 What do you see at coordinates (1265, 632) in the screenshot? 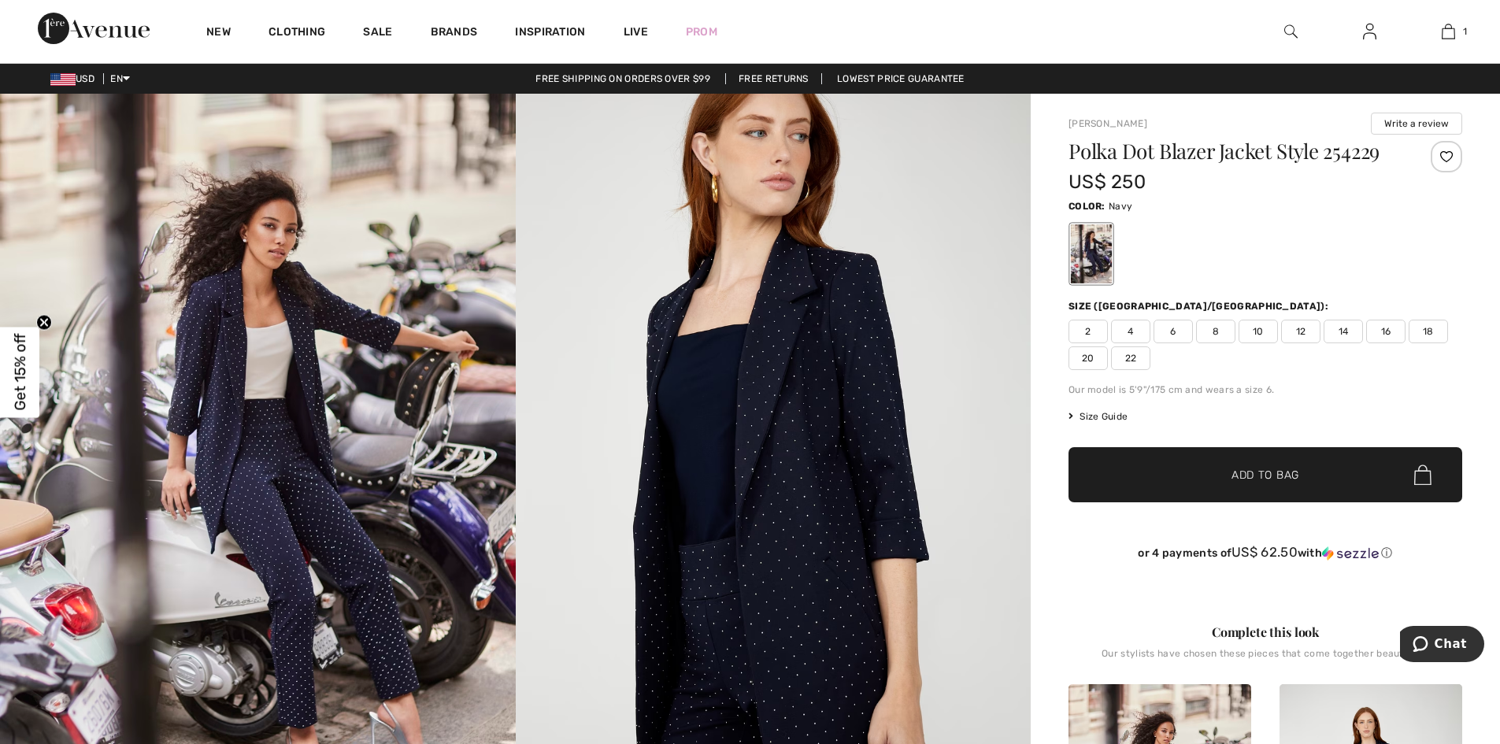
I see `div: Complete this look` at bounding box center [1265, 632].